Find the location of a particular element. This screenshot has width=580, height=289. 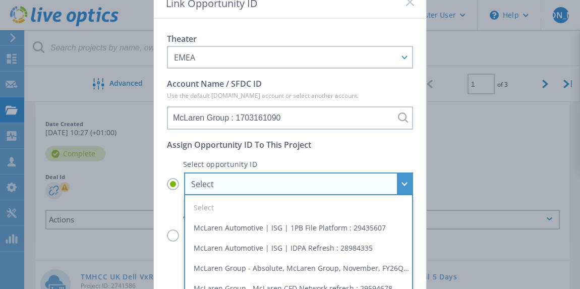

div: Select is located at coordinates (293, 184).